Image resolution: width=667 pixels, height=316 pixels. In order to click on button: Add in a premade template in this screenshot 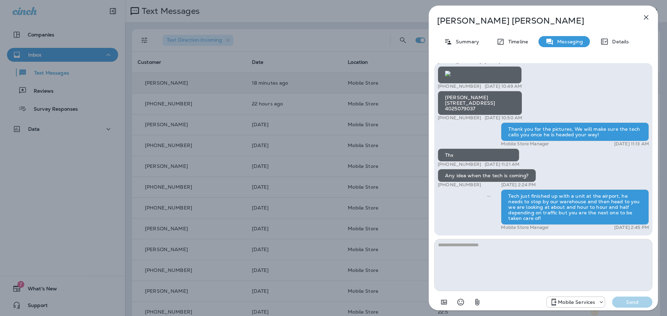, I will do `click(444, 302)`.